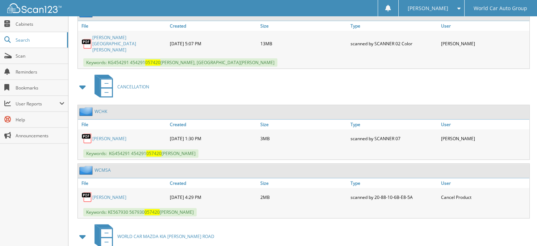 This screenshot has width=537, height=246. I want to click on span: Cabinets, so click(40, 24).